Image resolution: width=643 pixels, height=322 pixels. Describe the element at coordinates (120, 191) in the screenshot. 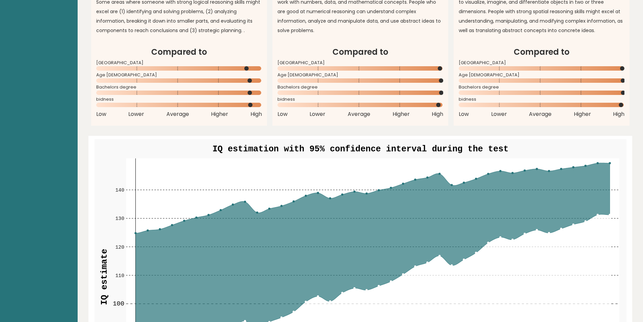

I see `text: 140` at that location.